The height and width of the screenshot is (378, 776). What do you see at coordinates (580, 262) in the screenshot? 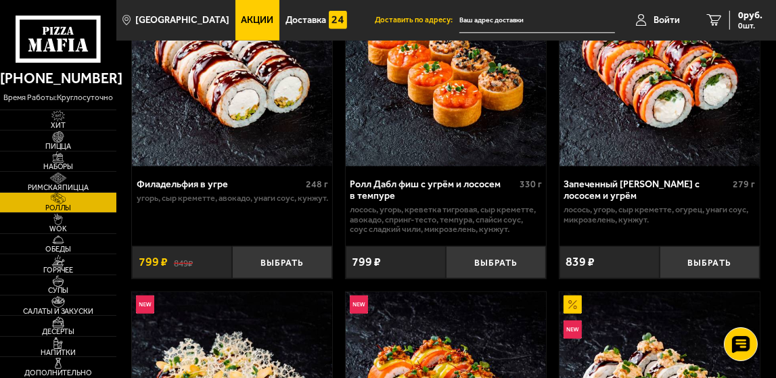
I see `span: 839 ₽` at bounding box center [580, 262].